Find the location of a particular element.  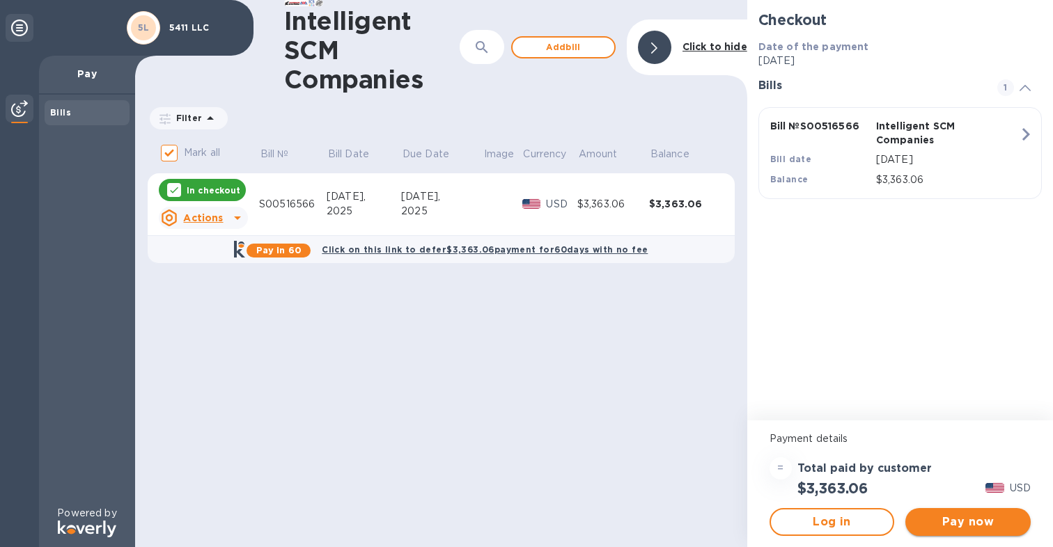

button: Log in is located at coordinates (832, 522).